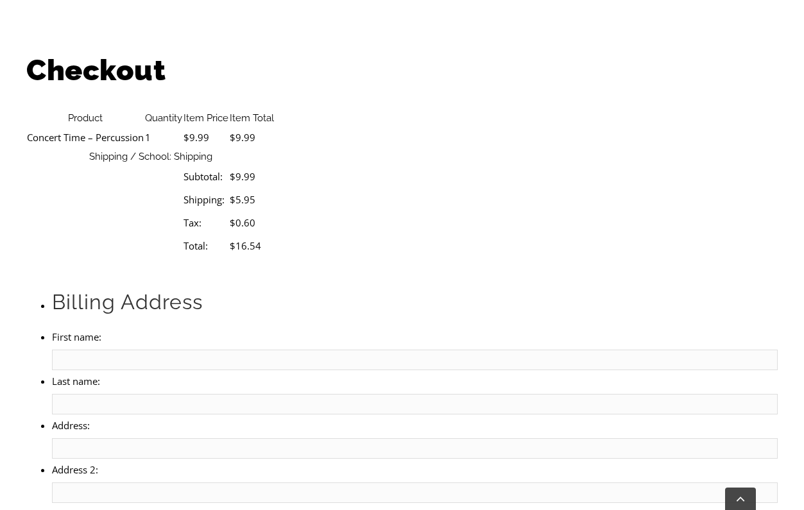 The image size is (804, 510). Describe the element at coordinates (252, 223) in the screenshot. I see `td: $0.60` at that location.